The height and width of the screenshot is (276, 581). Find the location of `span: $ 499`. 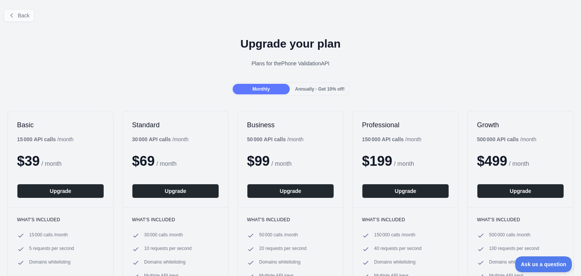

span: $ 499 is located at coordinates (492, 161).